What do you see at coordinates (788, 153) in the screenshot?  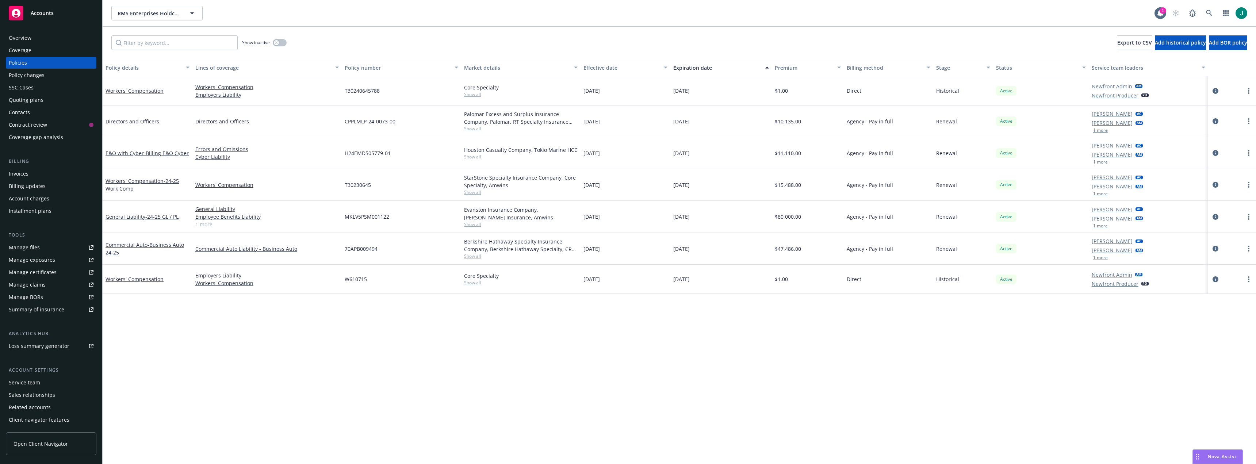 I see `span: $11,110.00` at bounding box center [788, 153].